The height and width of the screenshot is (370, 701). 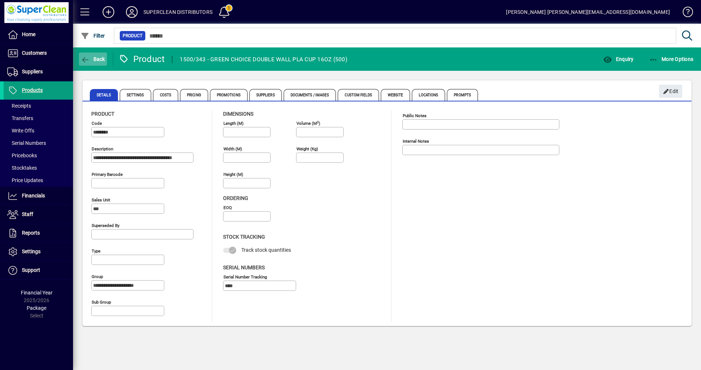 I want to click on span: Receipts, so click(x=19, y=106).